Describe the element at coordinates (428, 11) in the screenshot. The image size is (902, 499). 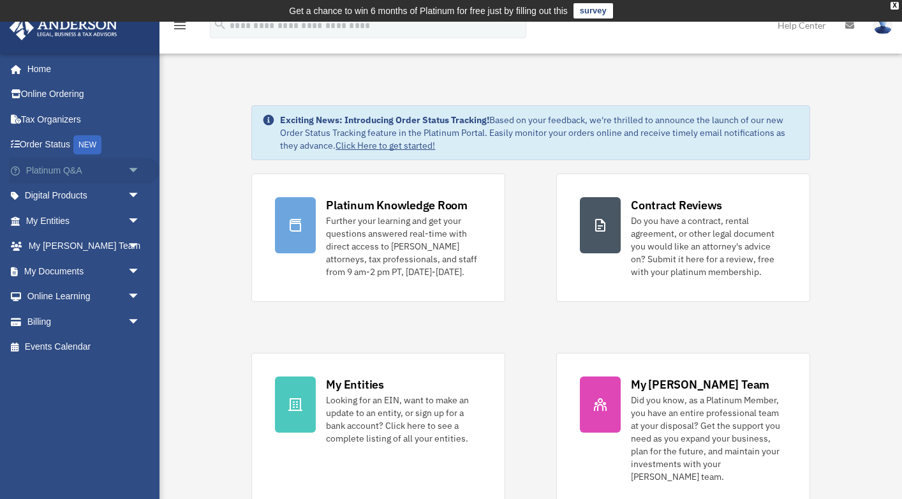
I see `div: Get a chance to win 6 months of Platinum for free just by filling out this` at that location.